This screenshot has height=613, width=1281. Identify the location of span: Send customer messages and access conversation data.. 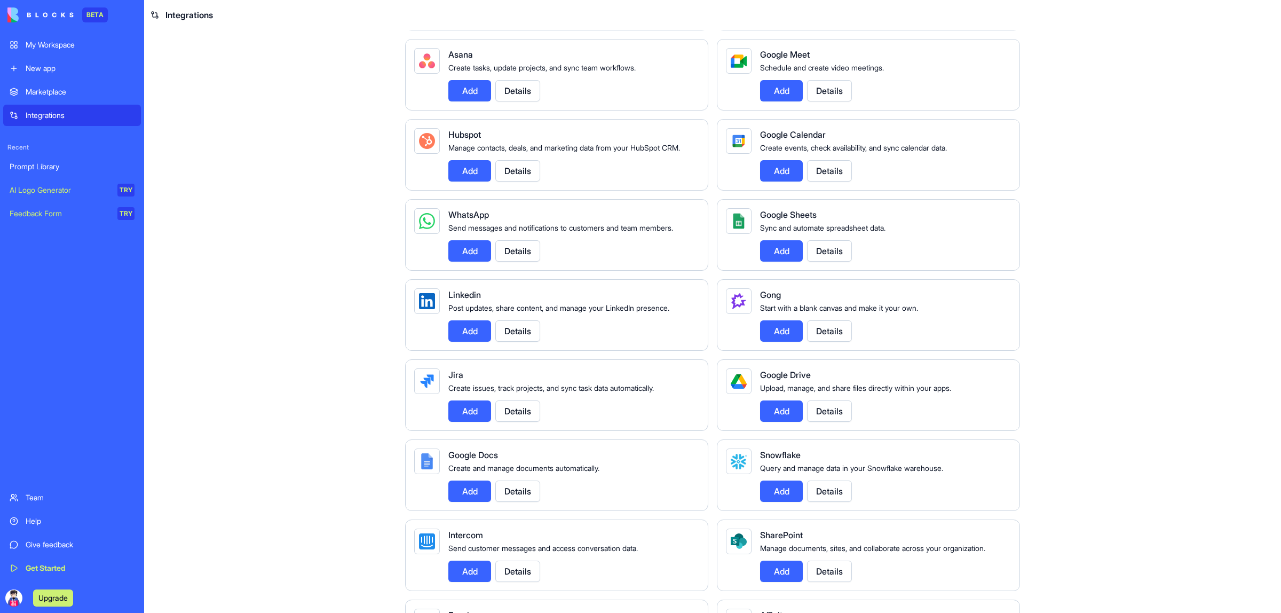
(543, 547).